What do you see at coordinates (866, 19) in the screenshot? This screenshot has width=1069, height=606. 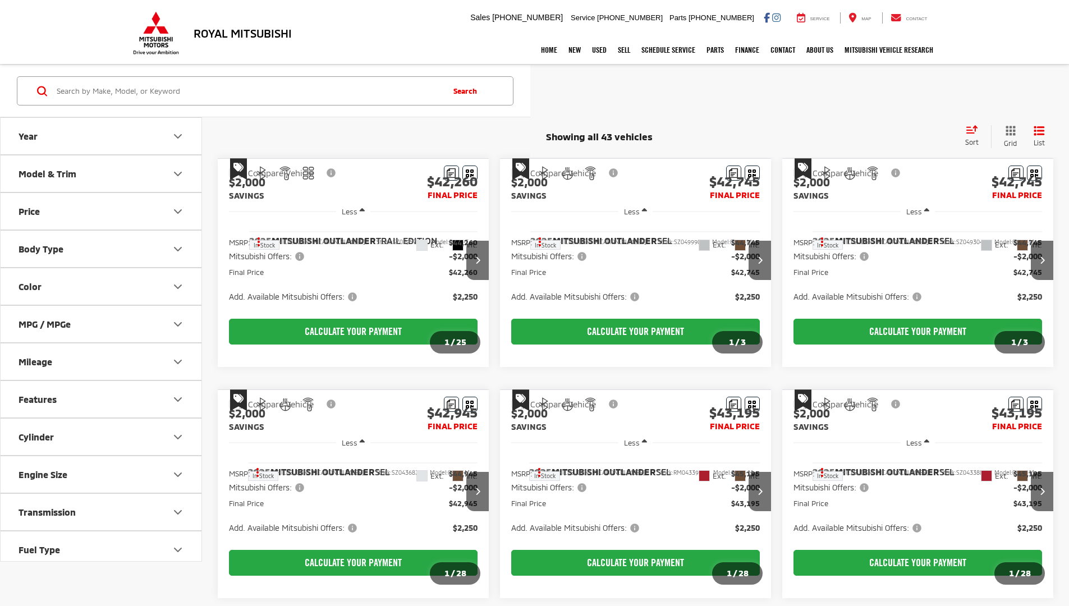 I see `span: Map` at bounding box center [866, 19].